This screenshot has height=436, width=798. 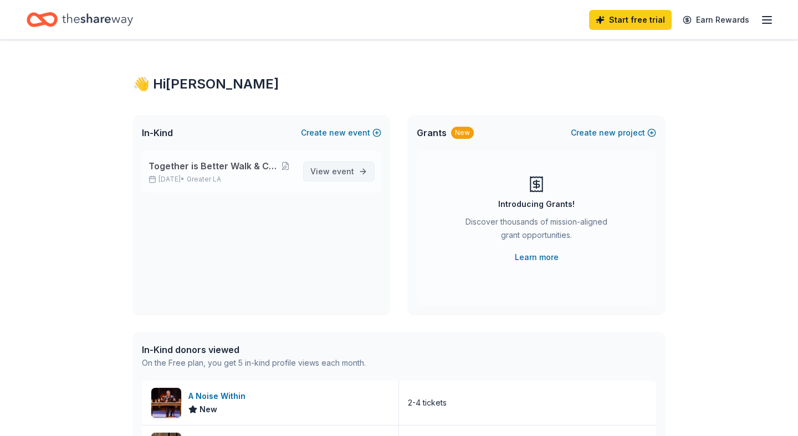 What do you see at coordinates (536, 231) in the screenshot?
I see `div: Discover thousands of mission-aligned grant opportunities.` at bounding box center [536, 231].